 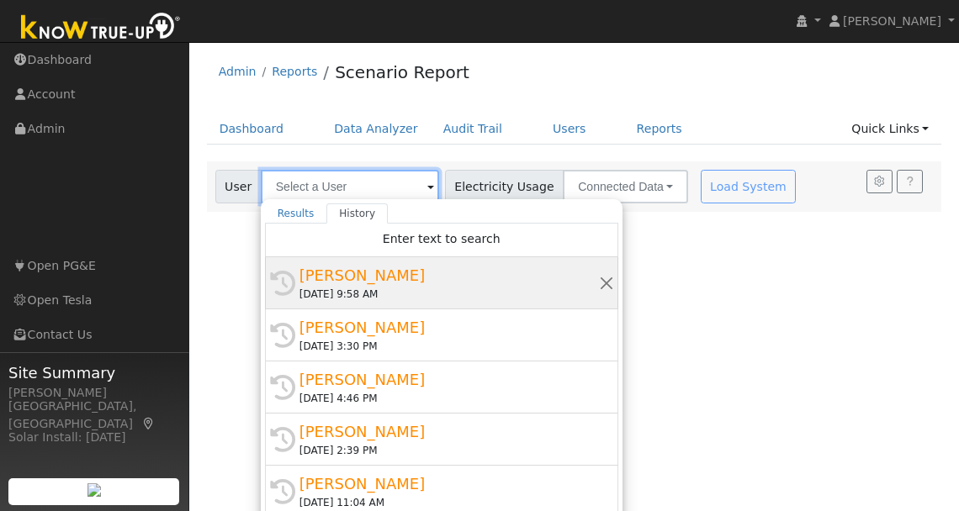 I want to click on img: retrieve, so click(x=94, y=490).